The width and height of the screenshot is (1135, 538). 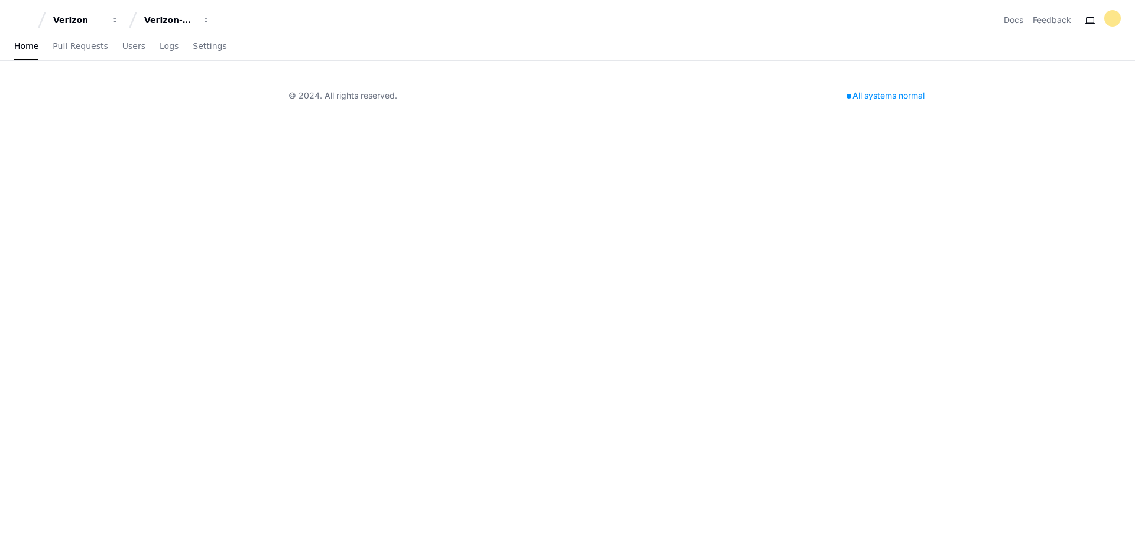 I want to click on div: © 2024. All rights reserved., so click(x=343, y=96).